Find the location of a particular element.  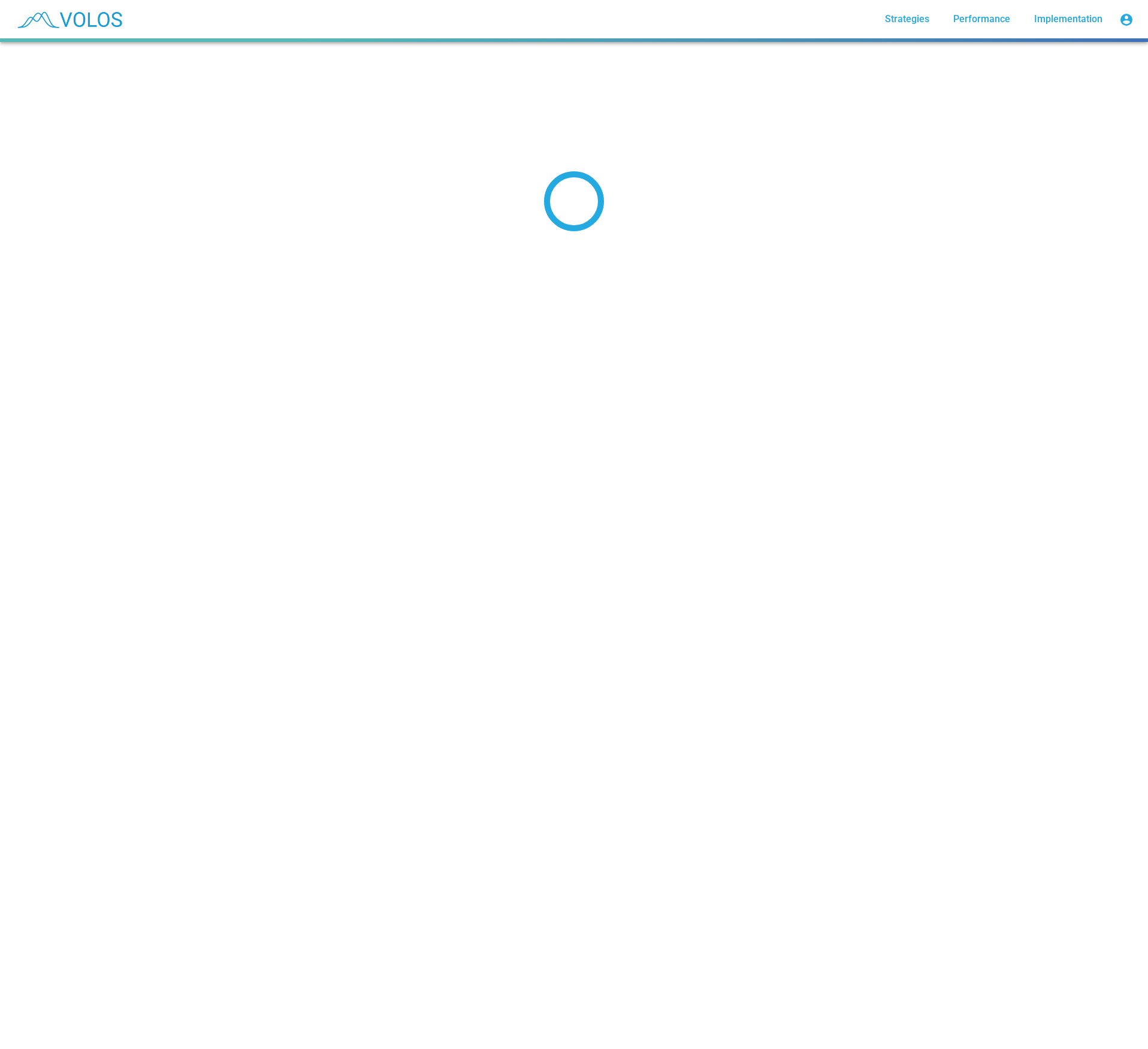

a: Implementation is located at coordinates (1068, 19).